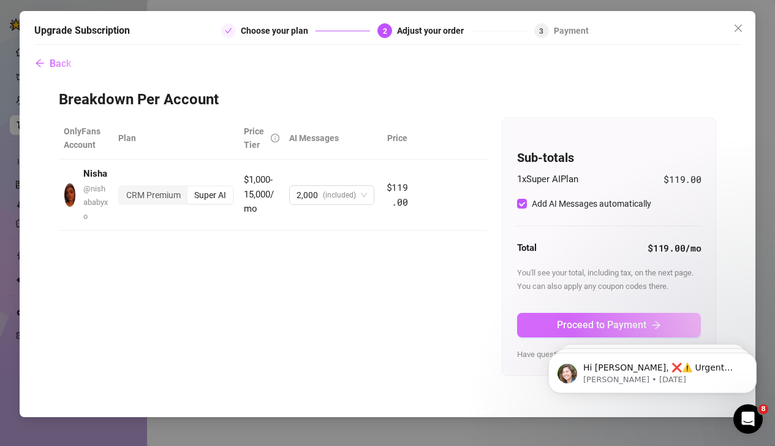  What do you see at coordinates (275, 138) in the screenshot?
I see `span: info-circle` at bounding box center [275, 138].